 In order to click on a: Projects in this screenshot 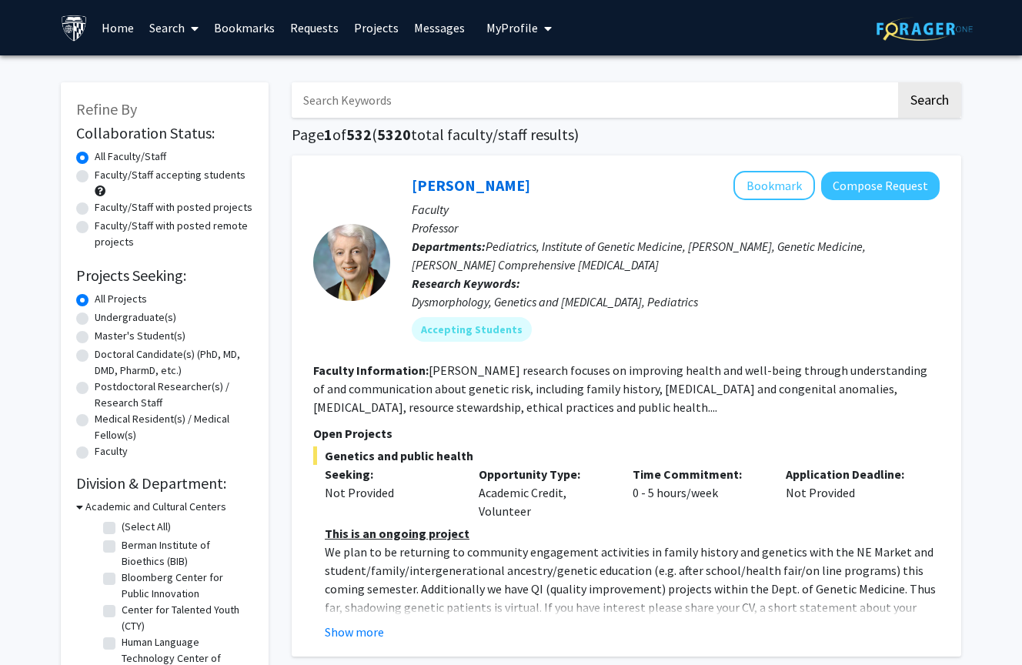, I will do `click(376, 28)`.